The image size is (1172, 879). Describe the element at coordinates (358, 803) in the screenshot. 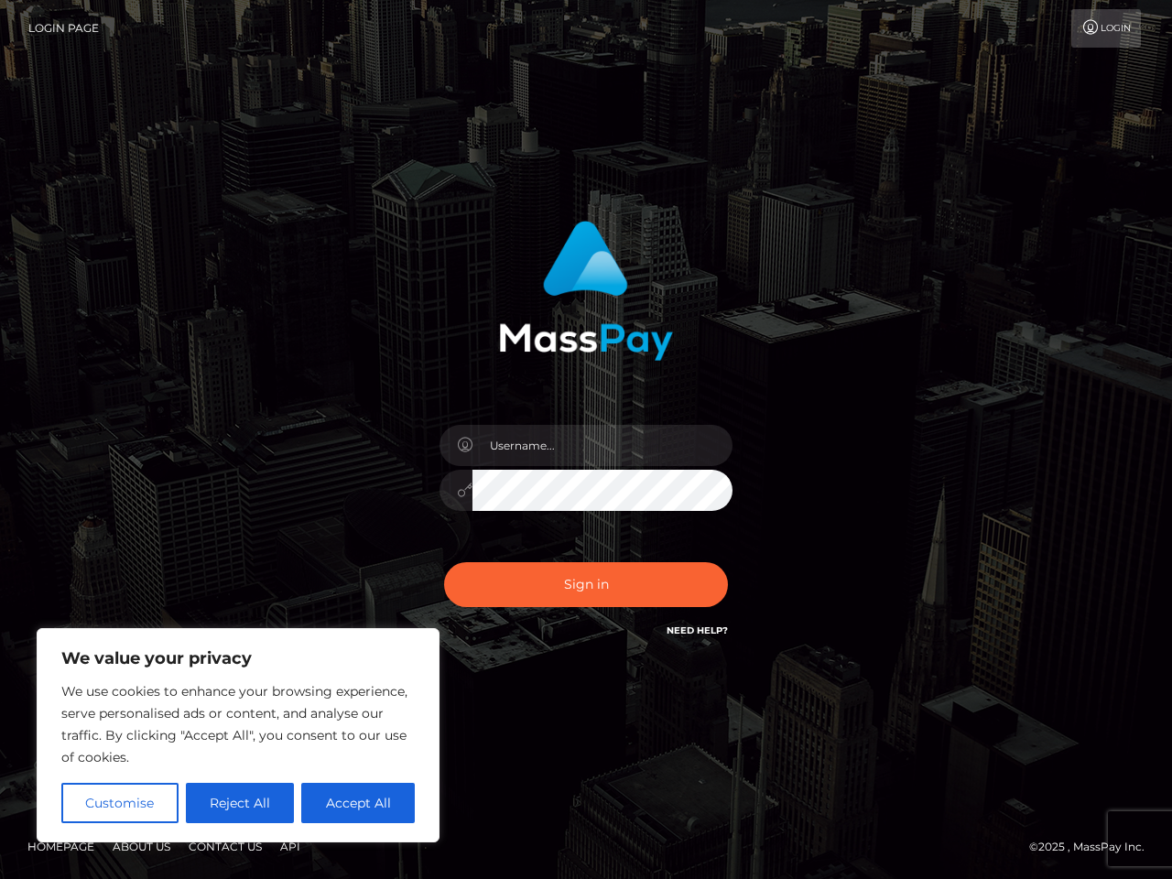

I see `button: Accept All` at that location.